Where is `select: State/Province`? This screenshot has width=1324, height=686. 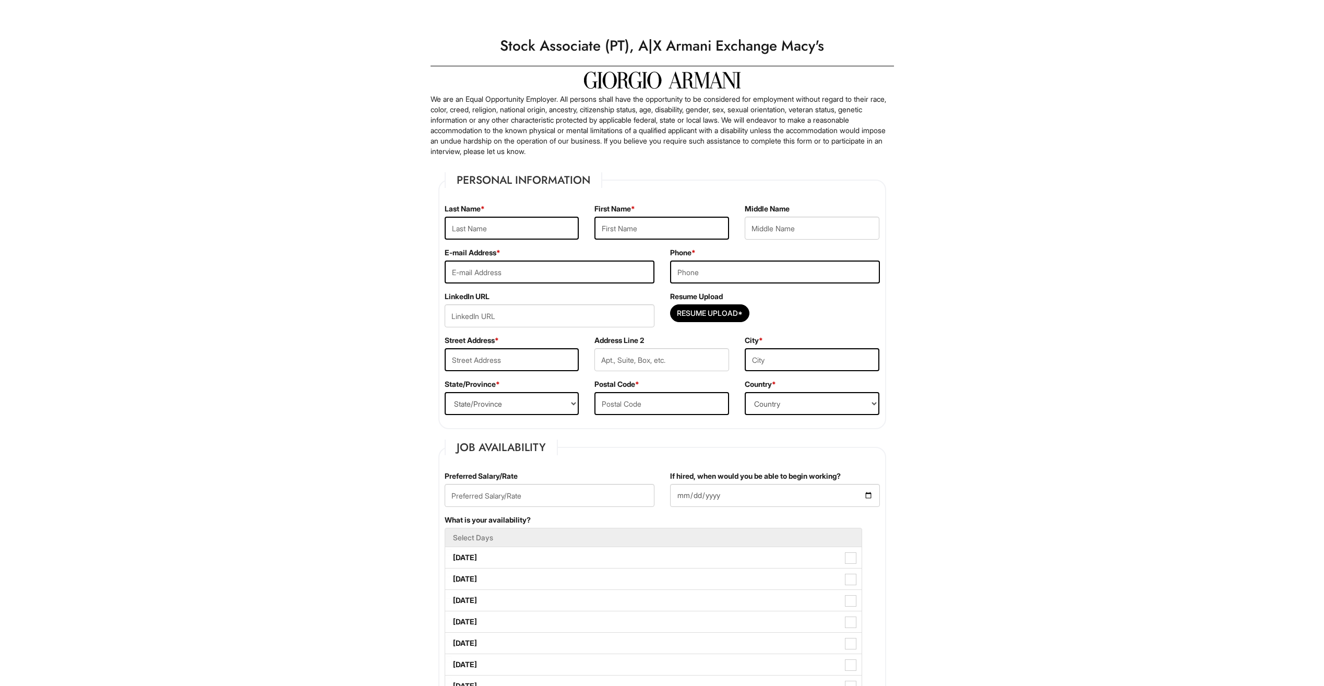
select: State/Province is located at coordinates (512, 403).